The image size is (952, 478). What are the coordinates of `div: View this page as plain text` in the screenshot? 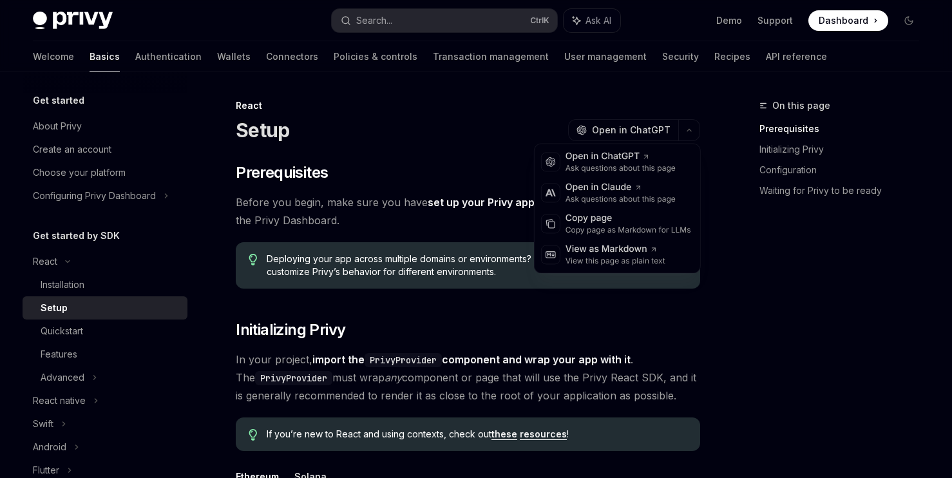 It's located at (615, 261).